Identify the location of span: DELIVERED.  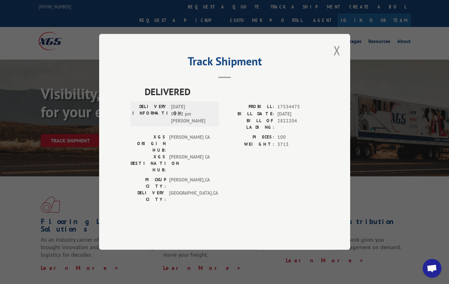
(232, 92).